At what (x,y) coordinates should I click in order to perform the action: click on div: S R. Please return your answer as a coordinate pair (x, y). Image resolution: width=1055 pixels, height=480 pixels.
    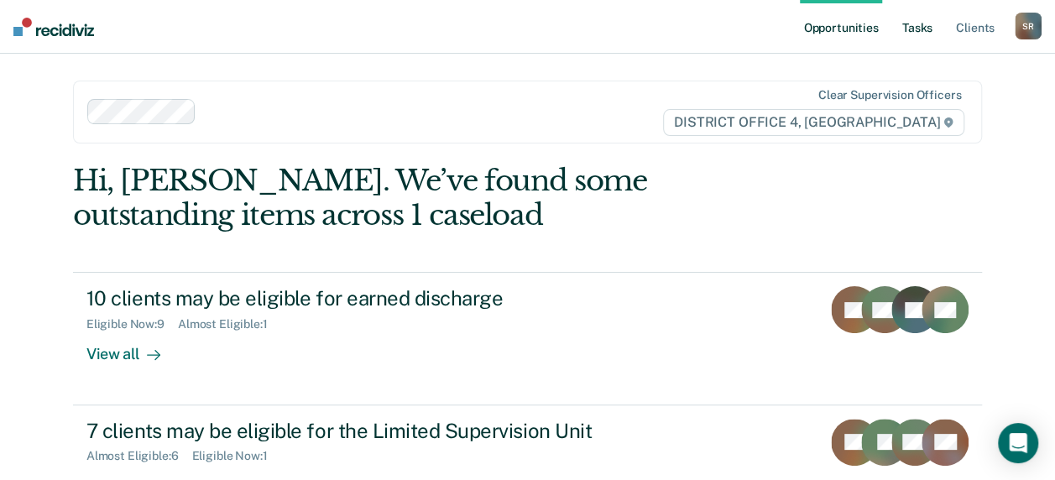
    Looking at the image, I should click on (1028, 26).